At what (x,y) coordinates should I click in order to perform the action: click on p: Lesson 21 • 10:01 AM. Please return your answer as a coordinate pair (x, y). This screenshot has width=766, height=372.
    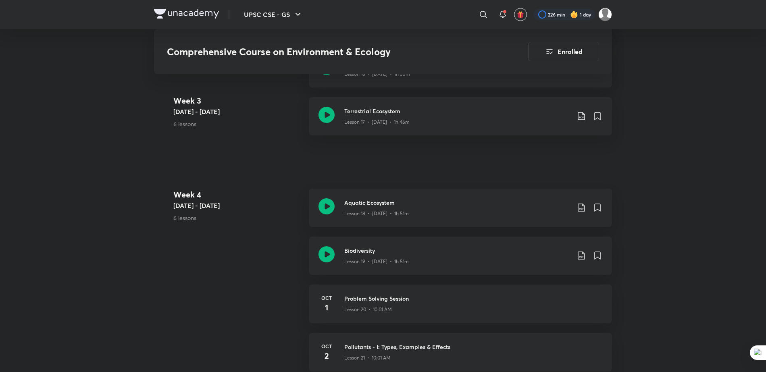
    Looking at the image, I should click on (367, 358).